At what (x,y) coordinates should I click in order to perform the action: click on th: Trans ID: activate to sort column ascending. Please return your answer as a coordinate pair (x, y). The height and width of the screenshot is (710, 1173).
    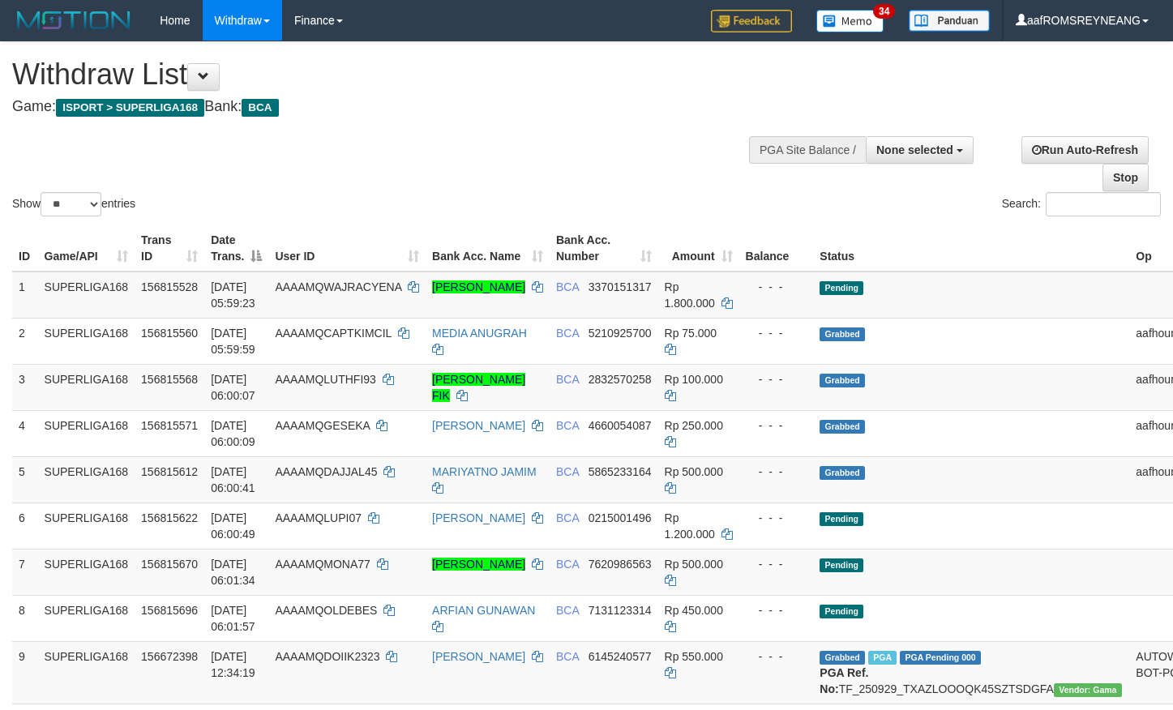
    Looking at the image, I should click on (169, 248).